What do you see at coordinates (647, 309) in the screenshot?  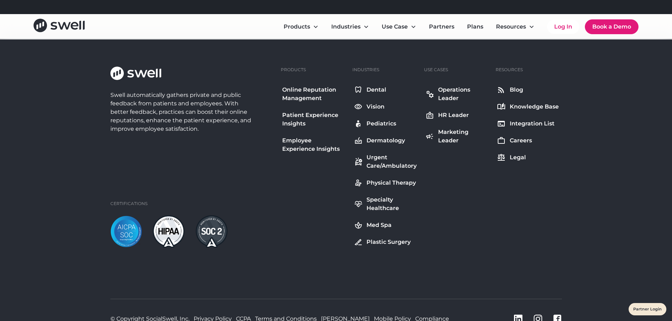 I see `a: Partner Login` at bounding box center [647, 309].